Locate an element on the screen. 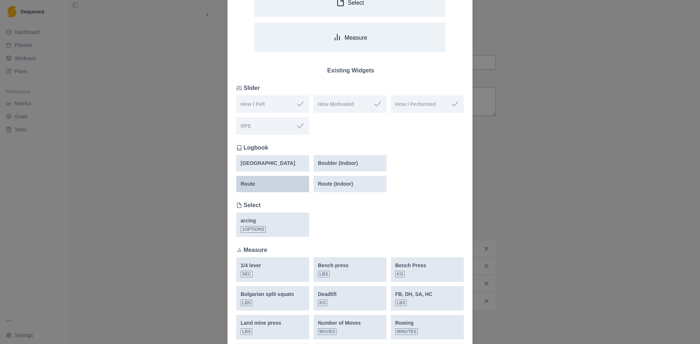  p: FB, DH, SA, HC is located at coordinates (414, 295).